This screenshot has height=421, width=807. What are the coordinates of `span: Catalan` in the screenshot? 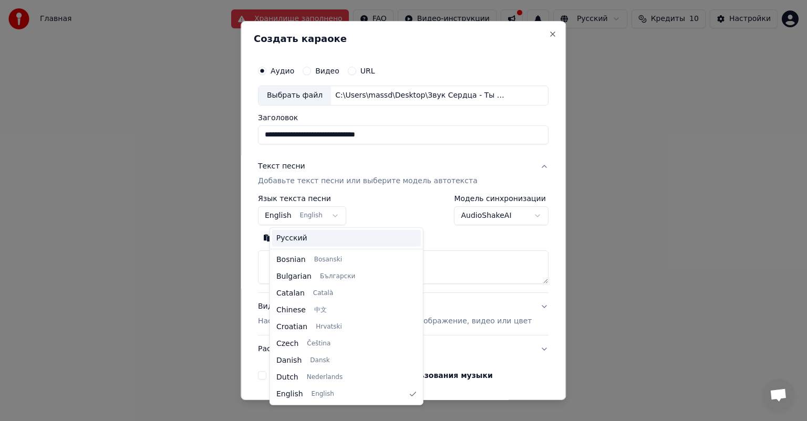 It's located at (291, 294).